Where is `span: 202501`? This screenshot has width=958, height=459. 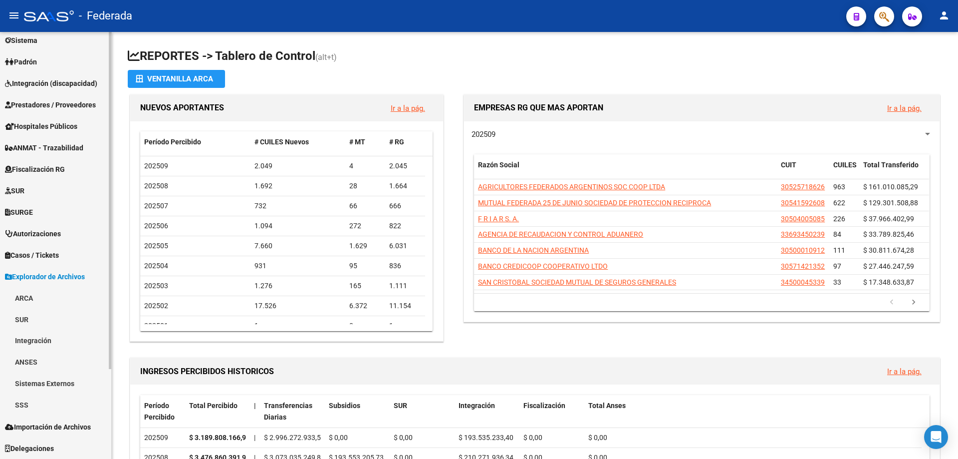 span: 202501 is located at coordinates (156, 325).